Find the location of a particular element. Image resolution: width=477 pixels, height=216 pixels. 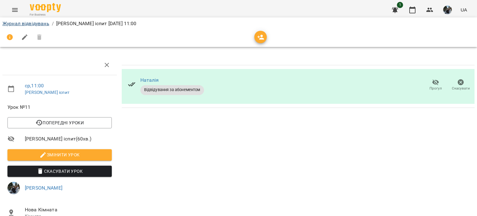

span: Прогул is located at coordinates (435, 88).